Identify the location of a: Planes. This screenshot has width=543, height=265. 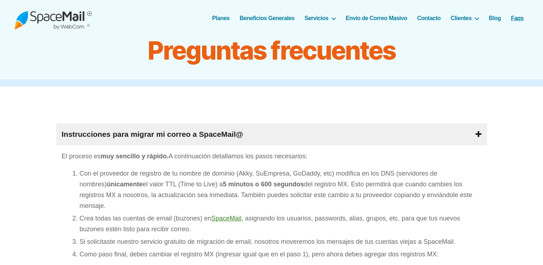
(221, 18).